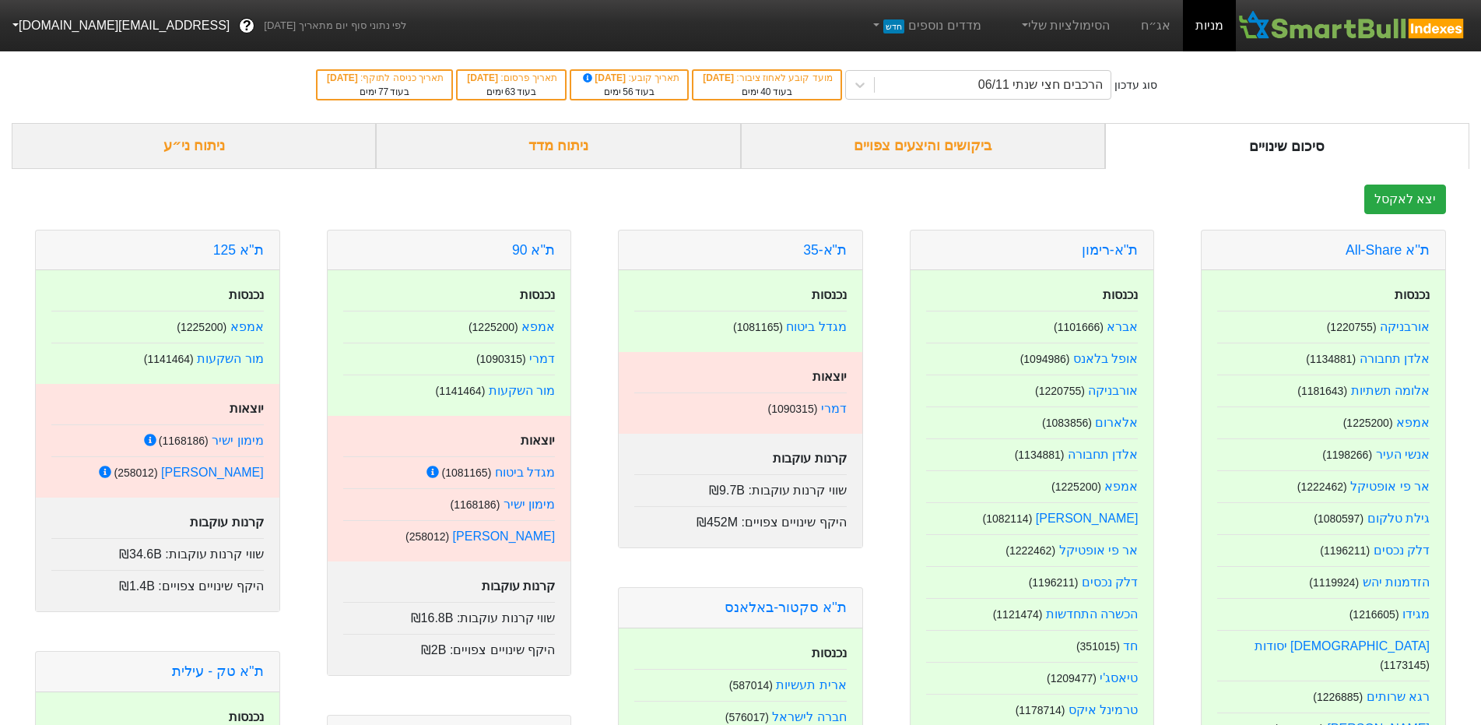 The height and width of the screenshot is (725, 1481). I want to click on span: ₪2B, so click(434, 649).